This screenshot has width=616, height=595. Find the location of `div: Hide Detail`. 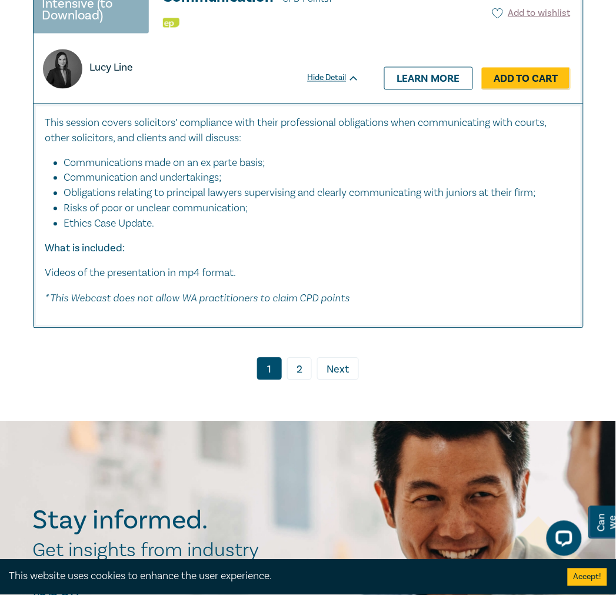

div: Hide Detail is located at coordinates (340, 78).